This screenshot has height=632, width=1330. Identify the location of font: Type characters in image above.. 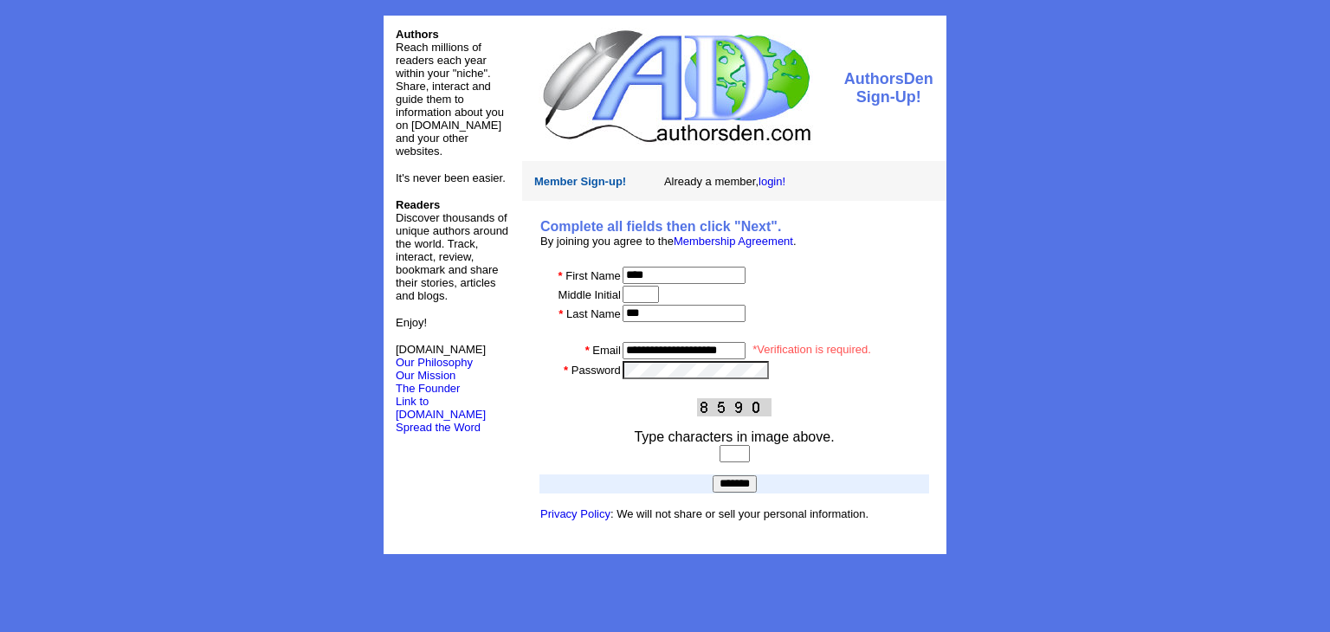
(733, 436).